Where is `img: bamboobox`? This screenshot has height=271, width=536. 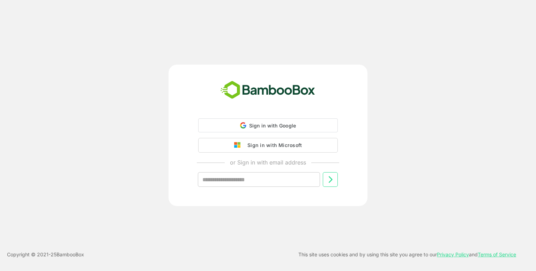 img: bamboobox is located at coordinates (267, 90).